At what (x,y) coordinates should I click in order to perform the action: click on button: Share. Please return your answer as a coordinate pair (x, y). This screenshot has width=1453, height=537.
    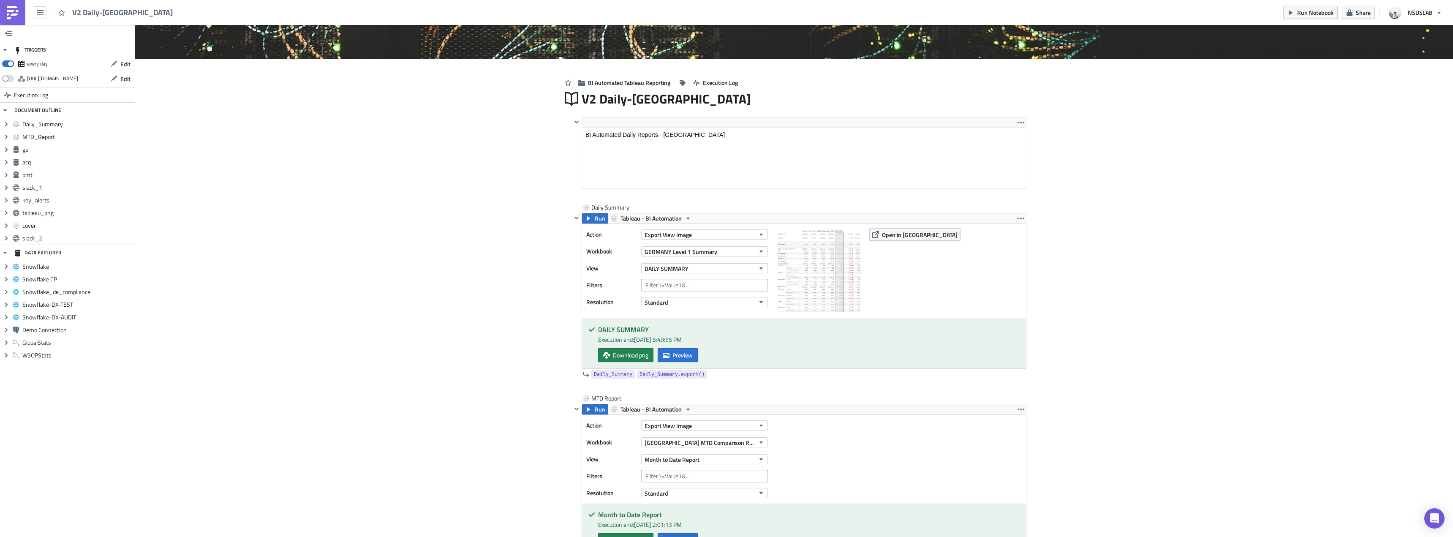
    Looking at the image, I should click on (1358, 12).